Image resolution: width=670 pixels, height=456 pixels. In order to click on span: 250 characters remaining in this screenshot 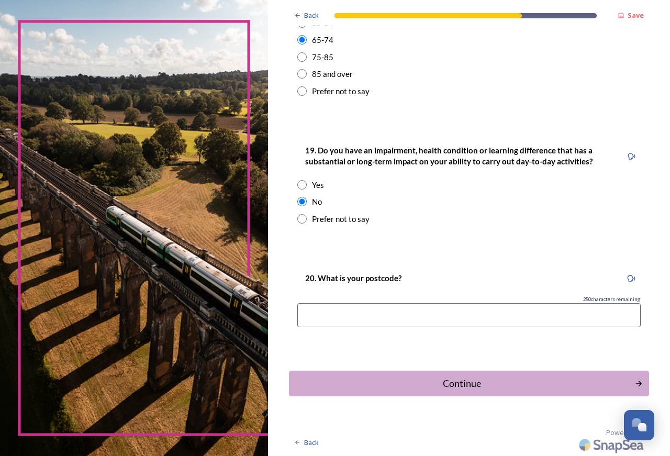, I will do `click(612, 299)`.